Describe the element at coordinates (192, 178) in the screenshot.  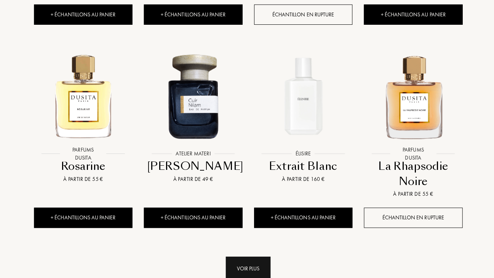
I see `div: À partir de 49 €` at that location.